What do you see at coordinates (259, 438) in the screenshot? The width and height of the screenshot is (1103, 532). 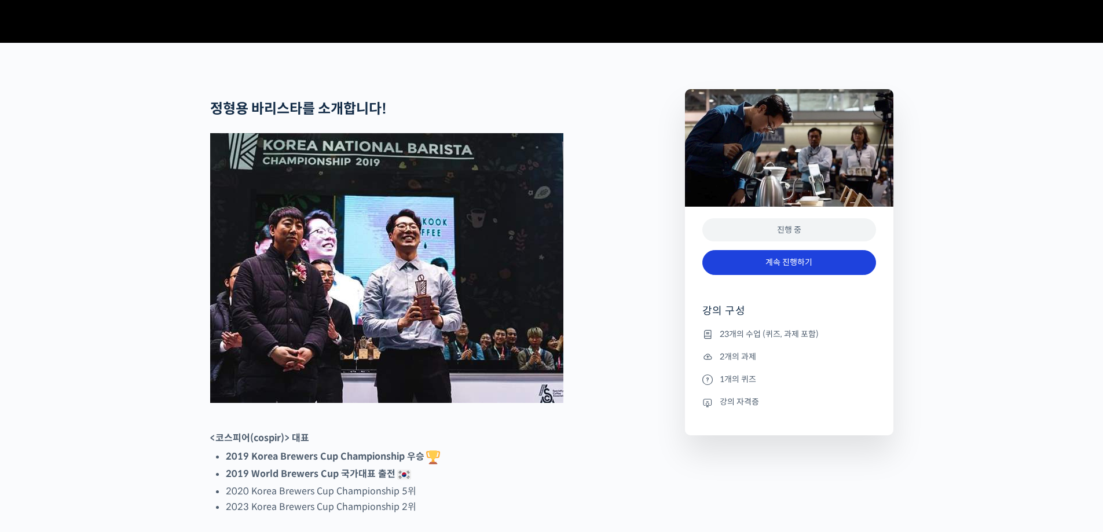 I see `strong: <코스피어(cospir)> 대표` at bounding box center [259, 438].